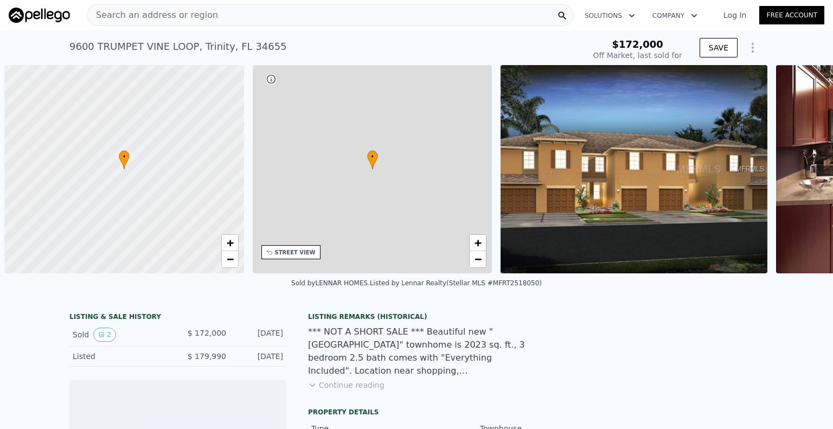  What do you see at coordinates (105, 335) in the screenshot?
I see `button: View historical data` at bounding box center [105, 335].